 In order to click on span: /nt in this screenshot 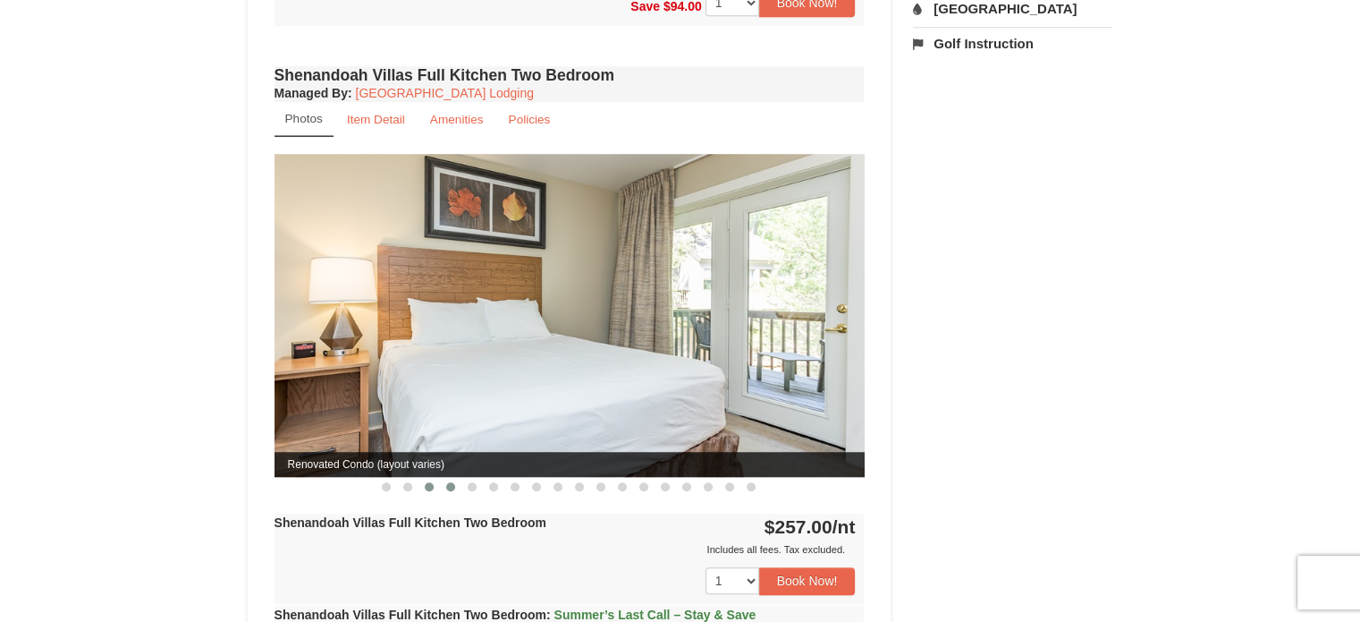, I will do `click(844, 526)`.